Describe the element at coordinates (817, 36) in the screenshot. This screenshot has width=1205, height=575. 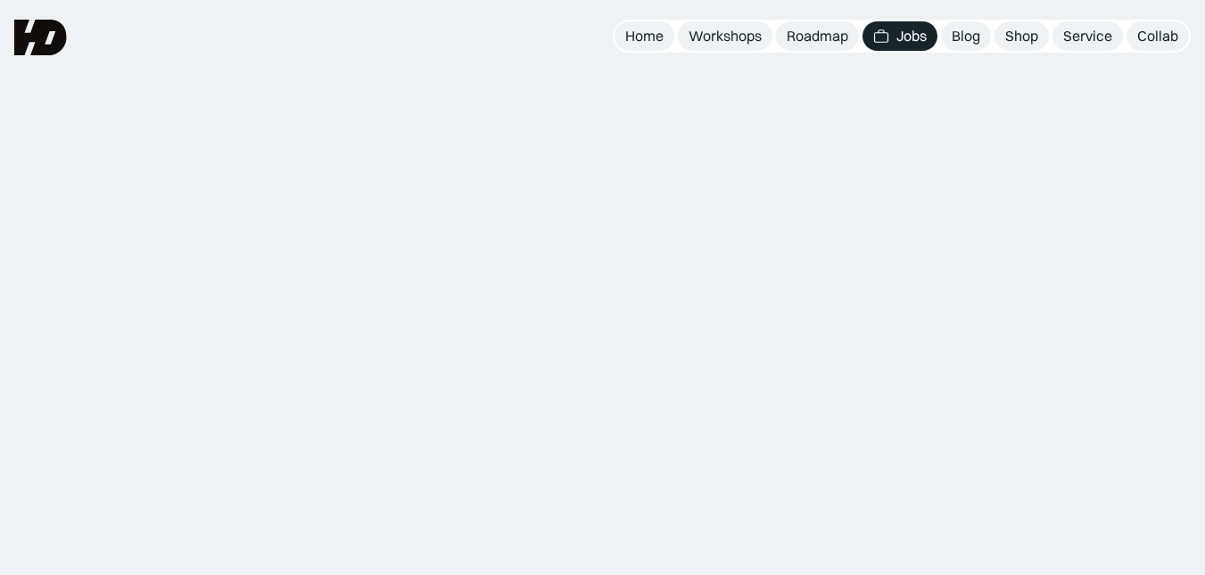
I see `div: Roadmap` at that location.